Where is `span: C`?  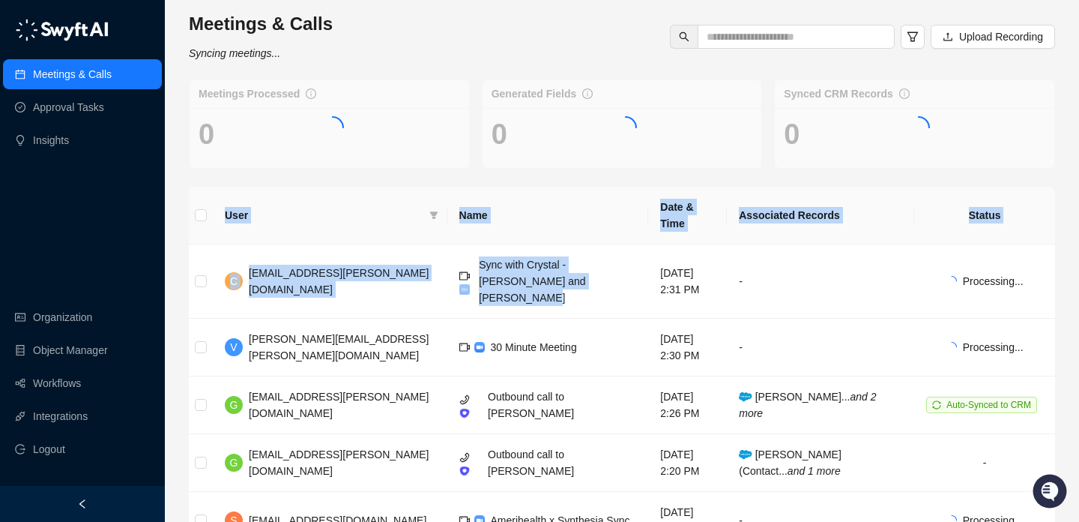 span: C is located at coordinates (234, 281).